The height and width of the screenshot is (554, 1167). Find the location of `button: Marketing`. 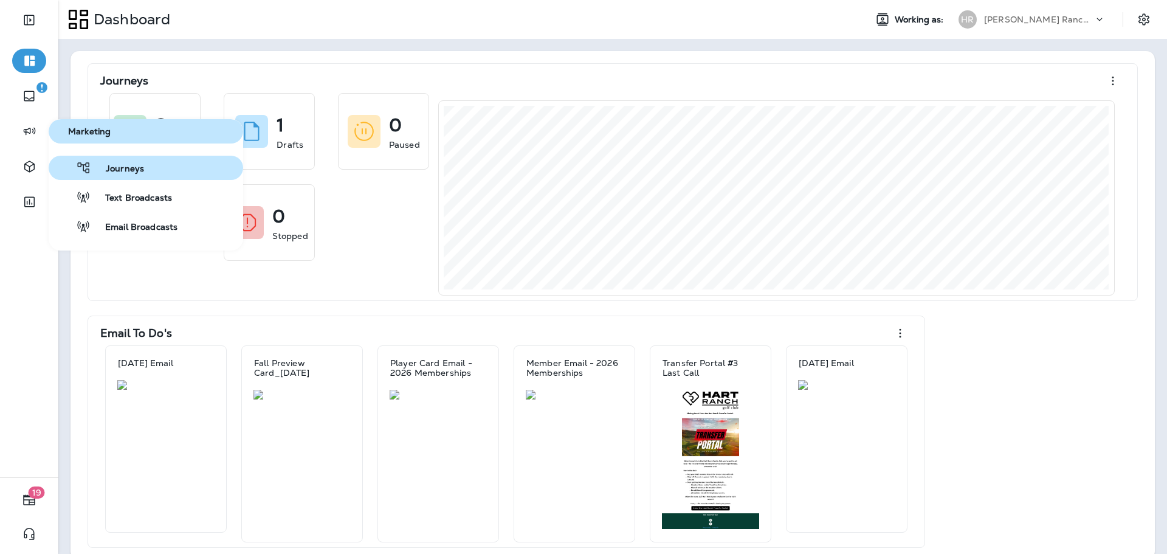

button: Marketing is located at coordinates (146, 131).